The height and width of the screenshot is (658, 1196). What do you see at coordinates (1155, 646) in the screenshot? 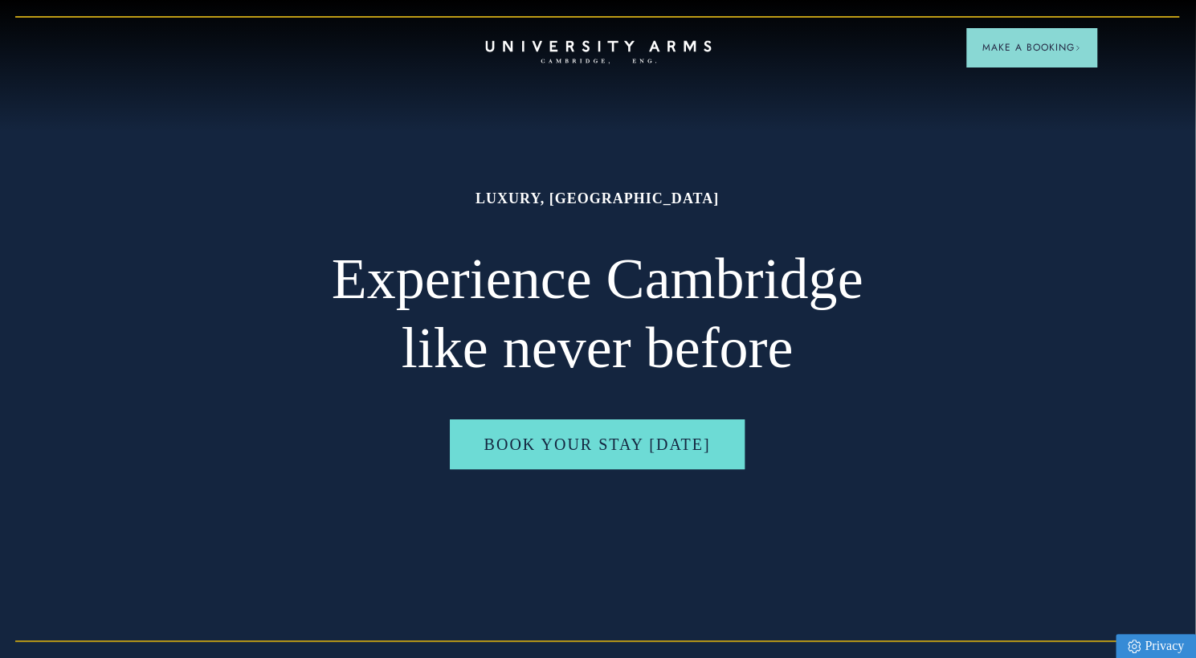
I see `a: Privacy` at bounding box center [1155, 646].